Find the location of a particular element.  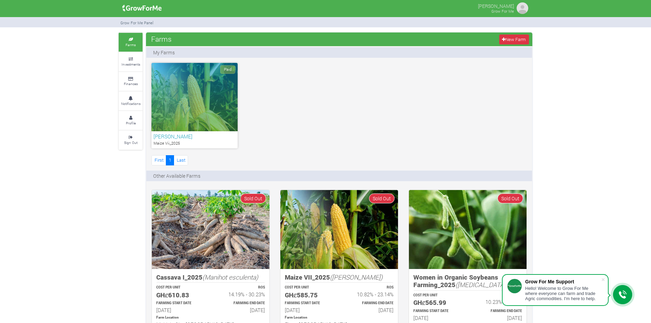

div: Hello! Welcome to Grow For Me where everyone can farm and trade Agric commodities. I'm here to help. is located at coordinates (563, 293).